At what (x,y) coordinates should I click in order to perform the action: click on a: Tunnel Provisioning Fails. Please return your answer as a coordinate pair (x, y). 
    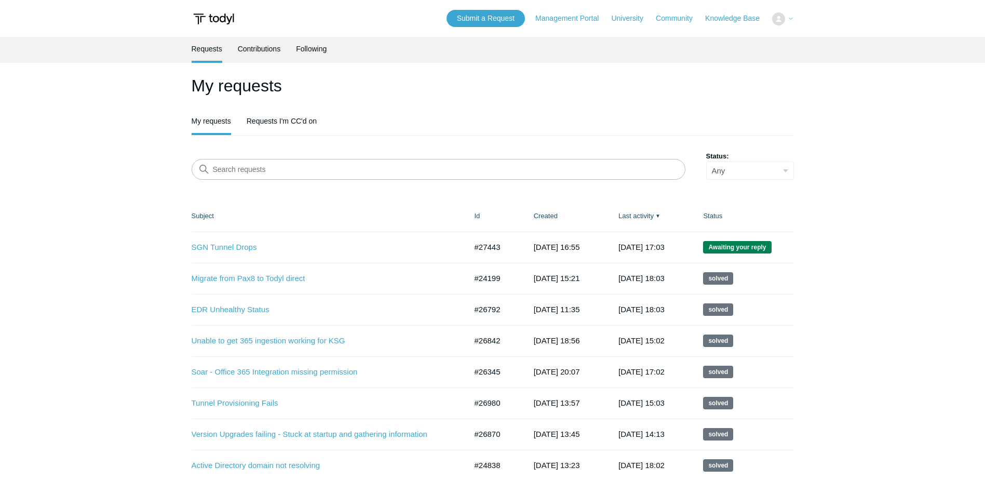
    Looking at the image, I should click on (322, 403).